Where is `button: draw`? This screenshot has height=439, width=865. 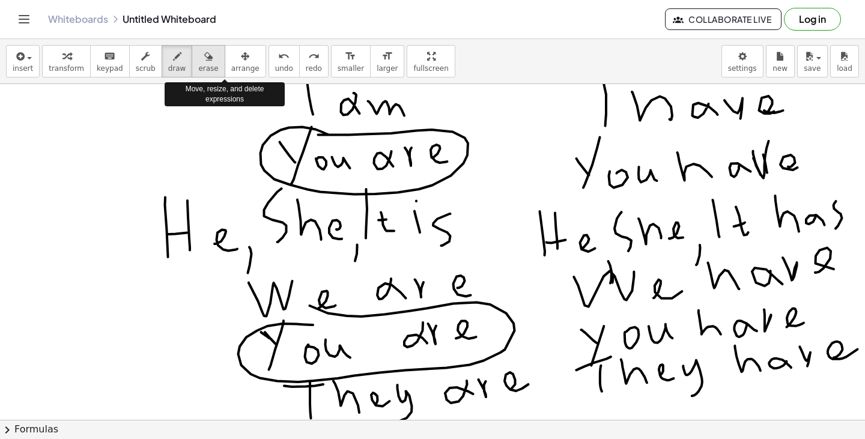
button: draw is located at coordinates (177, 61).